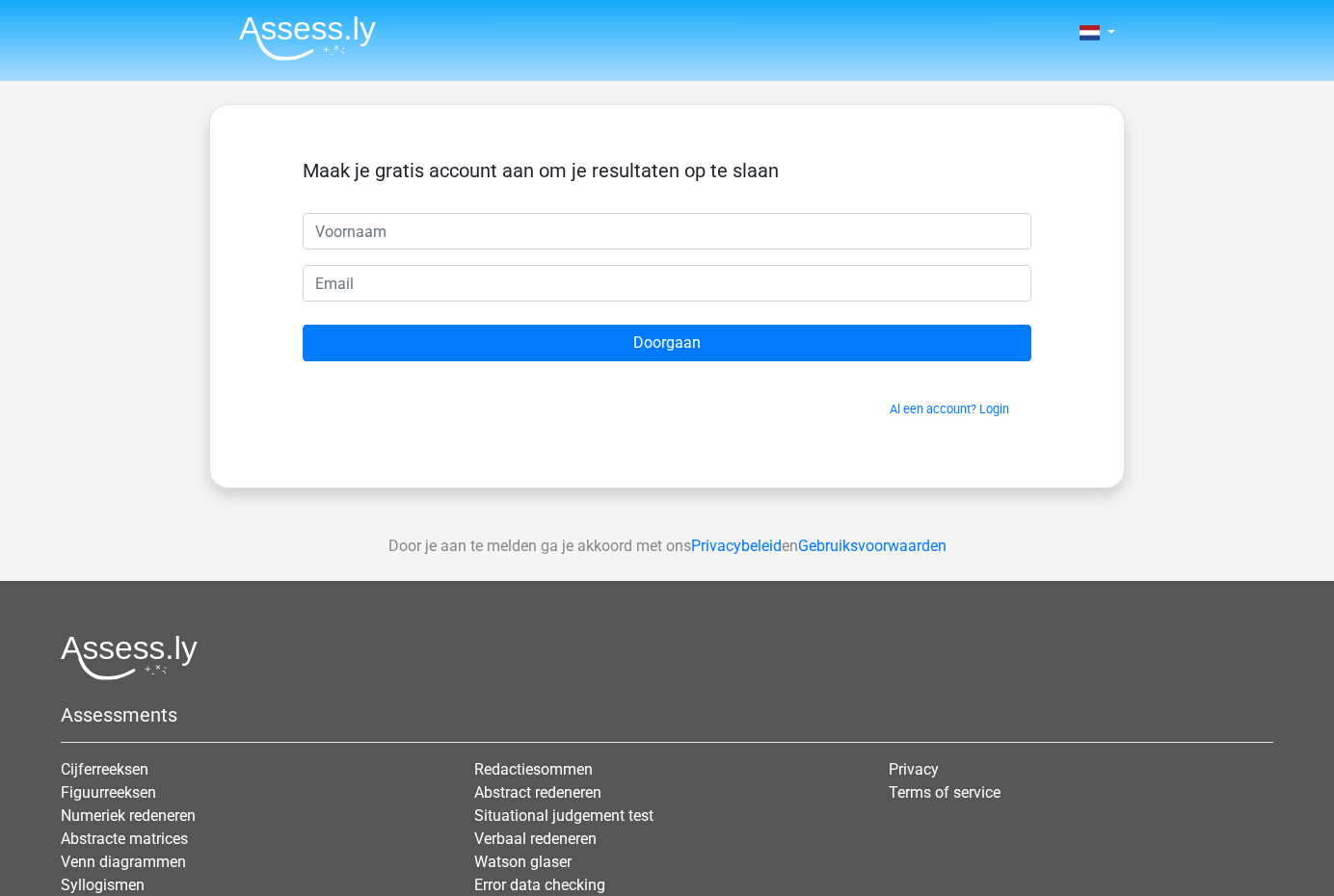  I want to click on input: Voornaam, so click(667, 231).